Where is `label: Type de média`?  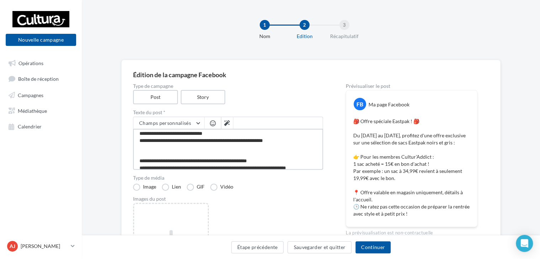 label: Type de média is located at coordinates (228, 178).